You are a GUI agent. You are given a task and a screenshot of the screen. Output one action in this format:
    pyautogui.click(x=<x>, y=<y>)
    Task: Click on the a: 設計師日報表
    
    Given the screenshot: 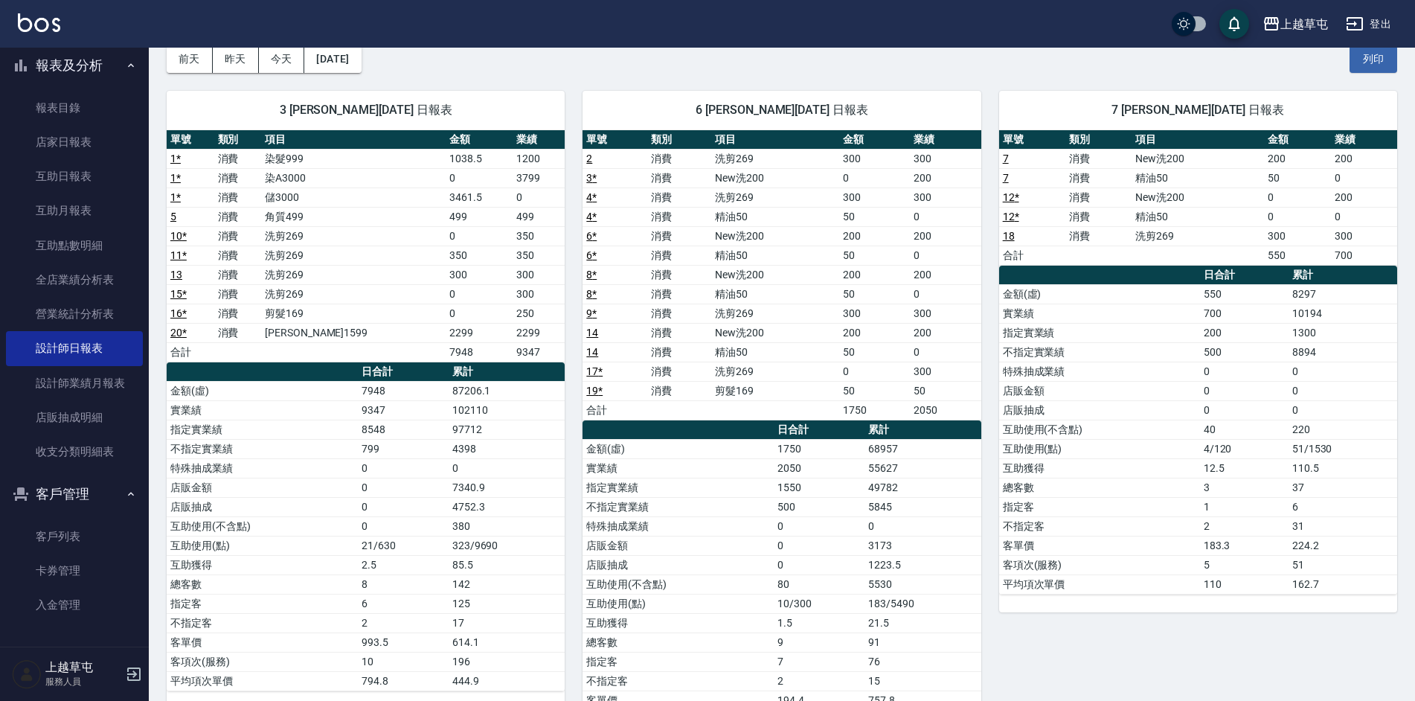 What is the action you would take?
    pyautogui.click(x=74, y=348)
    